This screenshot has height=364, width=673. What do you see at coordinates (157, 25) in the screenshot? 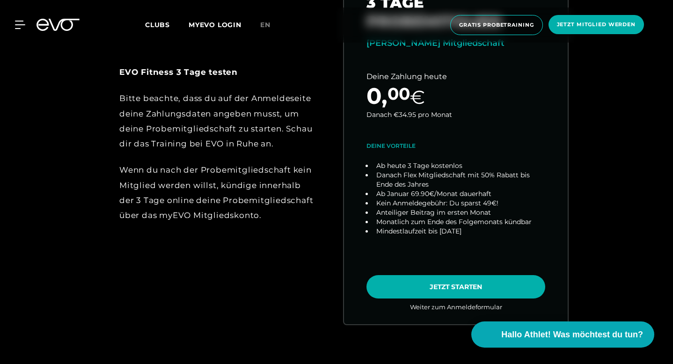
I see `span: Clubs` at bounding box center [157, 25].